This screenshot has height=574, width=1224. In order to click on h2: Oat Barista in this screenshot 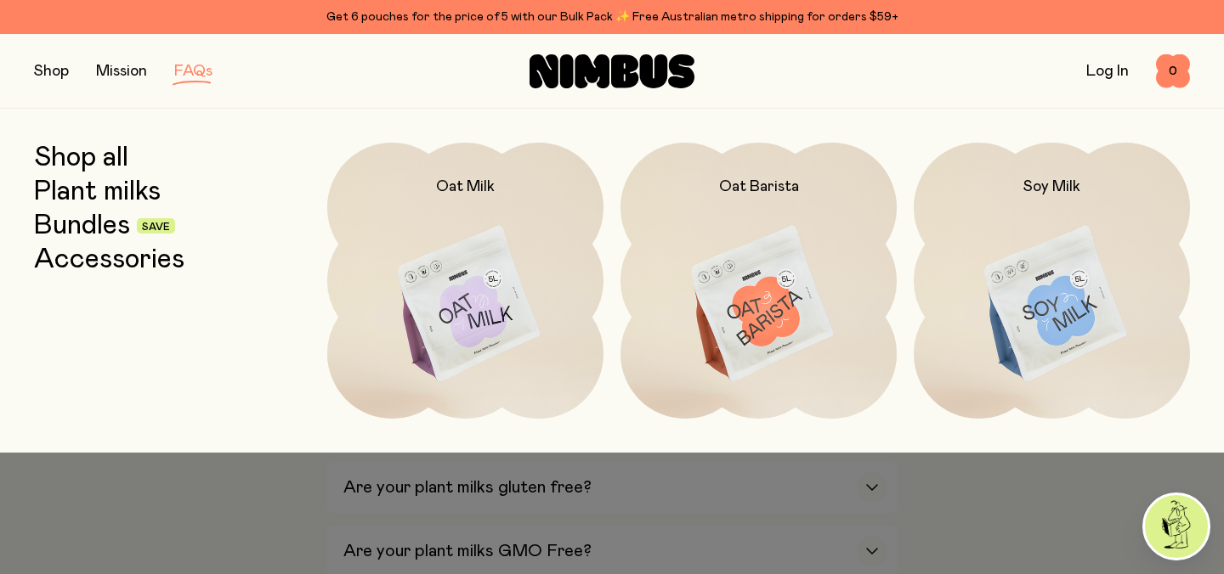, I will do `click(759, 187)`.